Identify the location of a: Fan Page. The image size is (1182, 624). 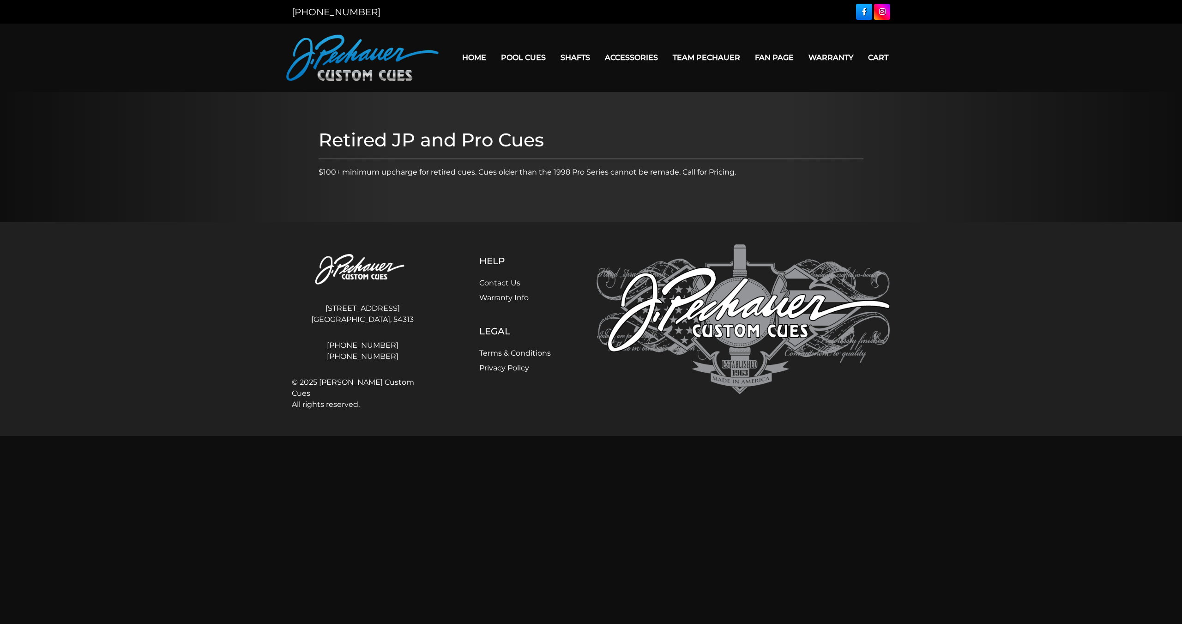
(774, 57).